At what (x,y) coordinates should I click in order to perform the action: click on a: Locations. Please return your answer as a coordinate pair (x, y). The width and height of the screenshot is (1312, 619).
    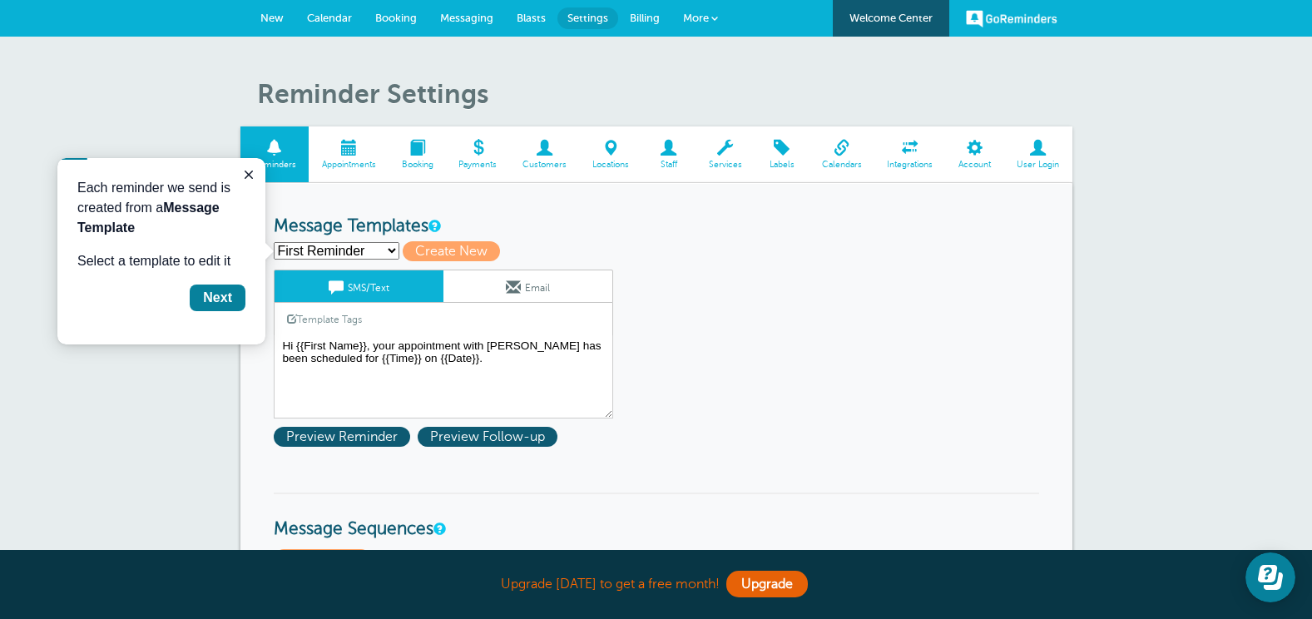
    Looking at the image, I should click on (611, 154).